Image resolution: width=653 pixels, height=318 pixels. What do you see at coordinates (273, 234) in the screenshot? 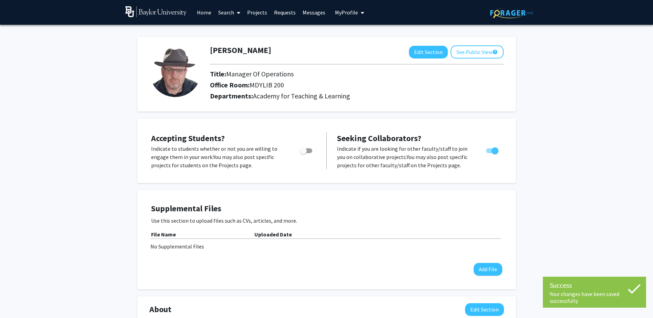
I see `b: Uploaded Date` at bounding box center [273, 234].